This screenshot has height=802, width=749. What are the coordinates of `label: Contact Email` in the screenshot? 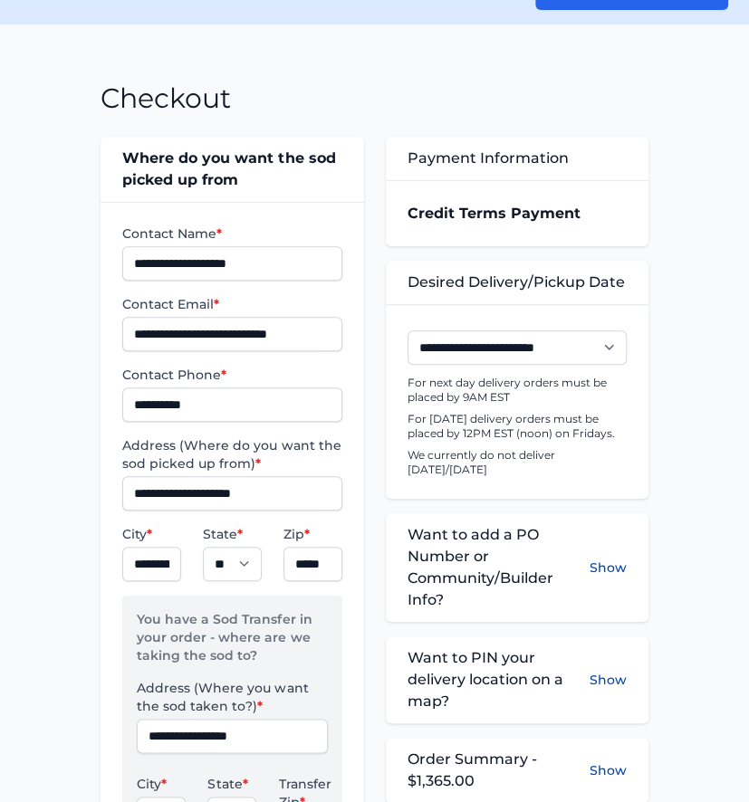 It's located at (232, 304).